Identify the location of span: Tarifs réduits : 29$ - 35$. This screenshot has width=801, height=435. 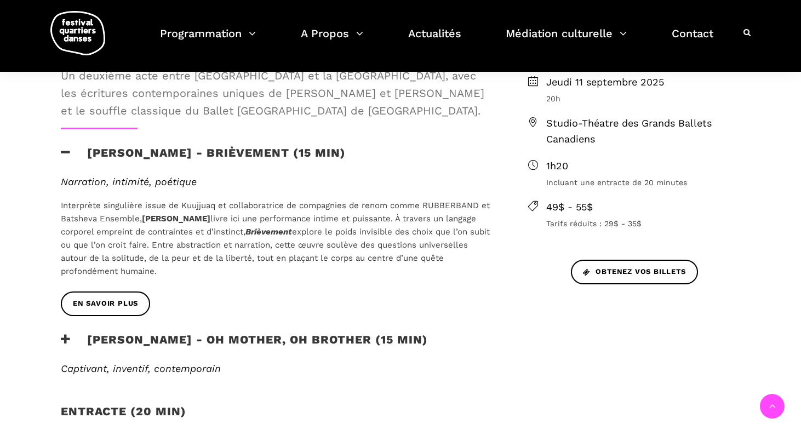
(643, 223).